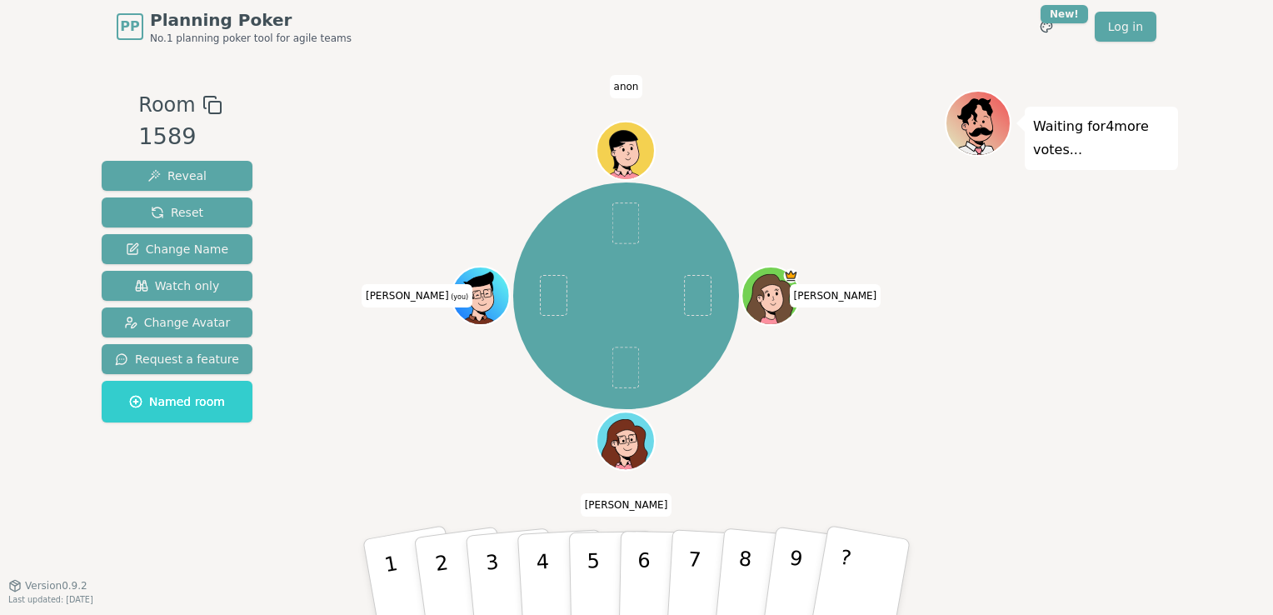 This screenshot has width=1273, height=615. I want to click on button: Click to change your avatar, so click(481, 296).